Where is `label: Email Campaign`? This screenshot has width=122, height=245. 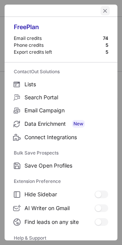 label: Email Campaign is located at coordinates (61, 111).